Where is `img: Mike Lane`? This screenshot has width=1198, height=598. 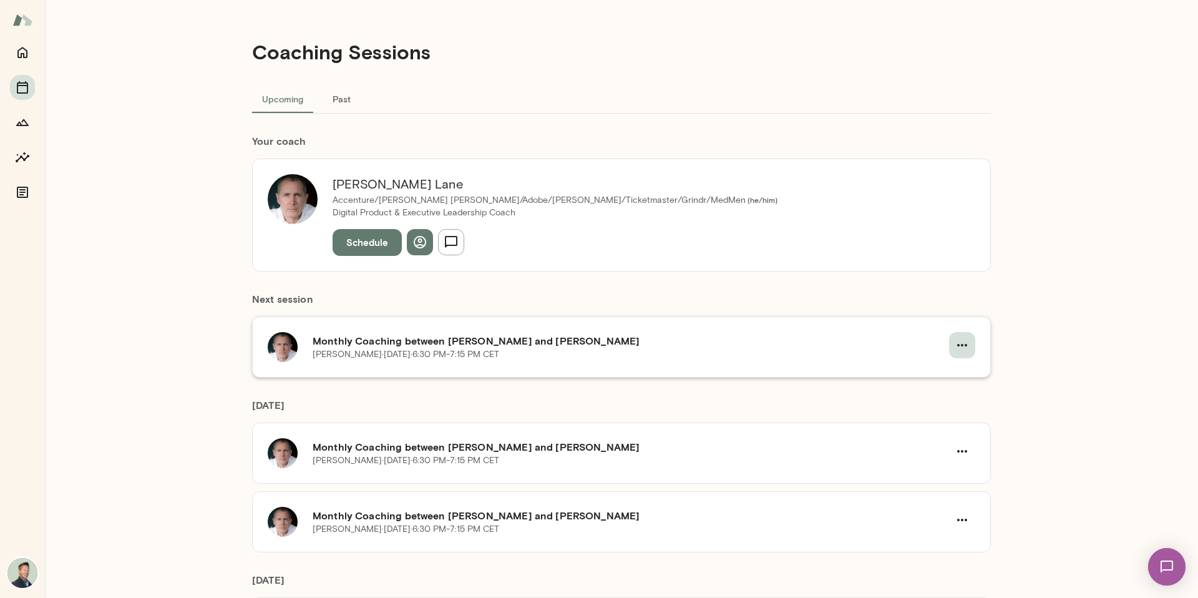 img: Mike Lane is located at coordinates (293, 199).